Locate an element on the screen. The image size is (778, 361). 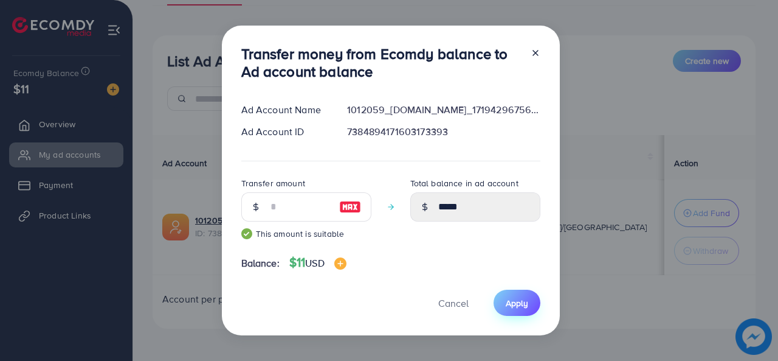
span: Cancel is located at coordinates (454, 303).